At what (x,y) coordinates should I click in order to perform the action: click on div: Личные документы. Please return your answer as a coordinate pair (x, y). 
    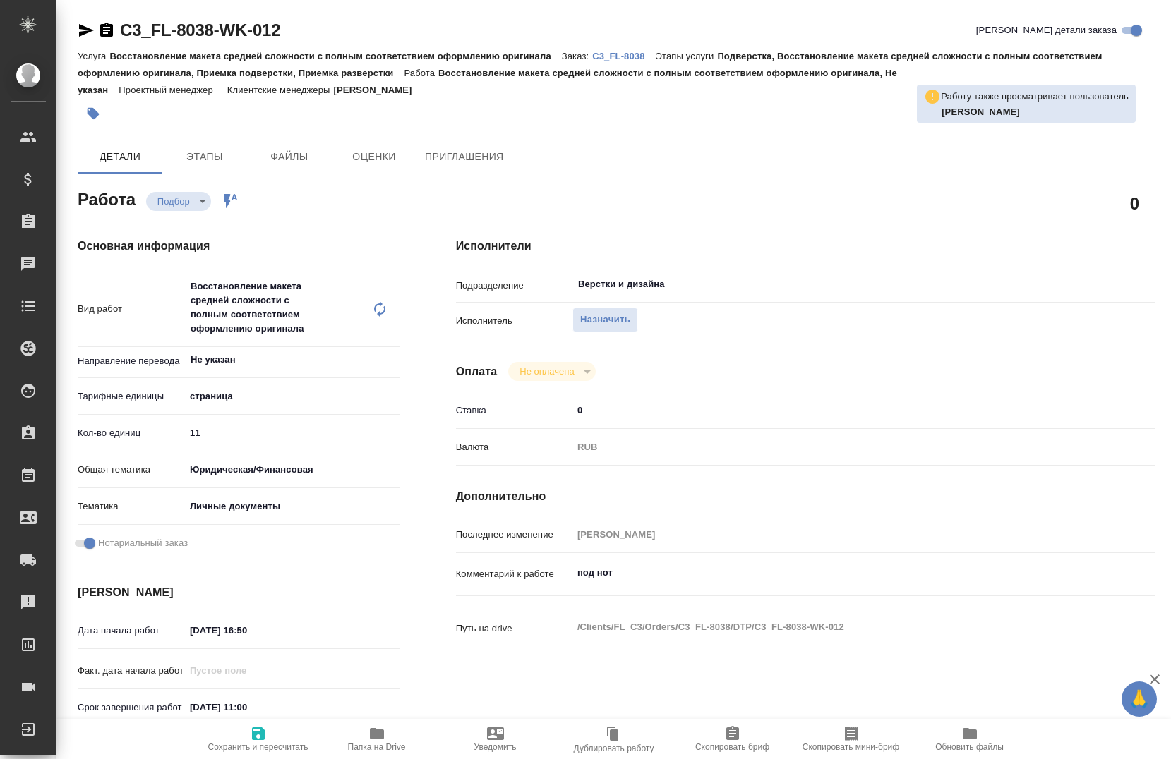
    Looking at the image, I should click on (292, 507).